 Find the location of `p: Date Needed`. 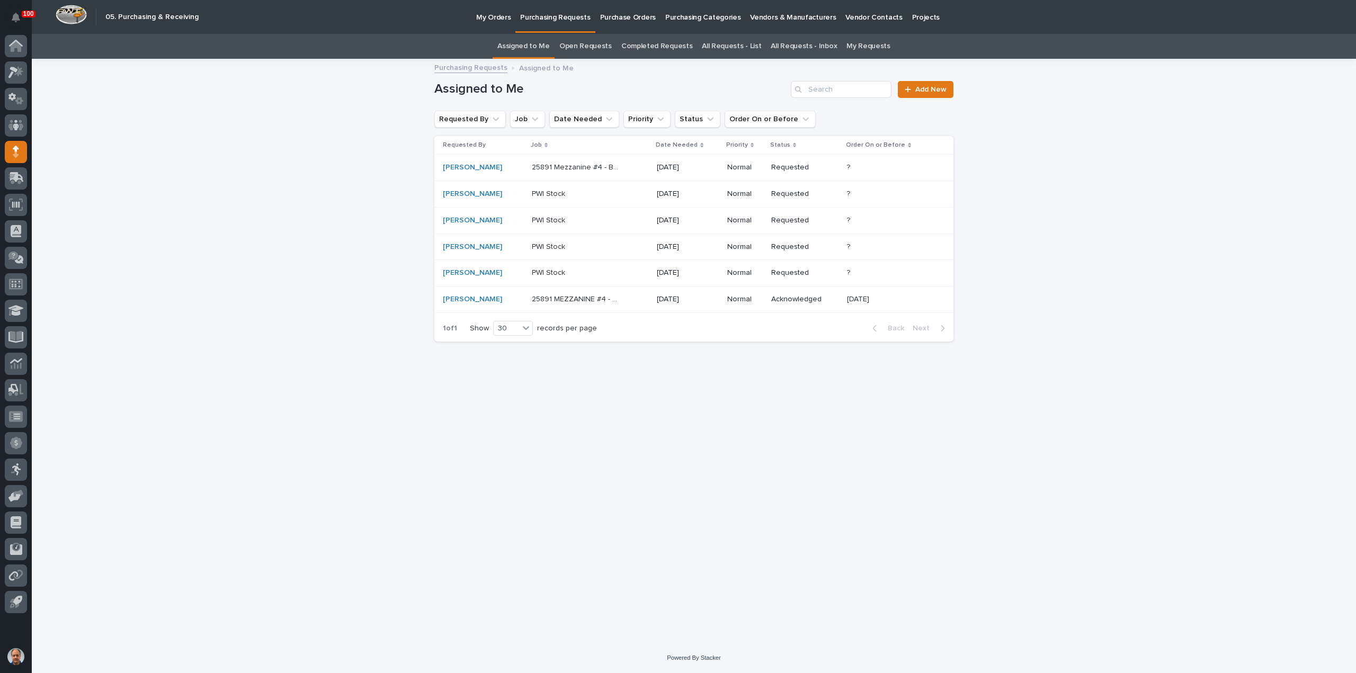

p: Date Needed is located at coordinates (676, 145).